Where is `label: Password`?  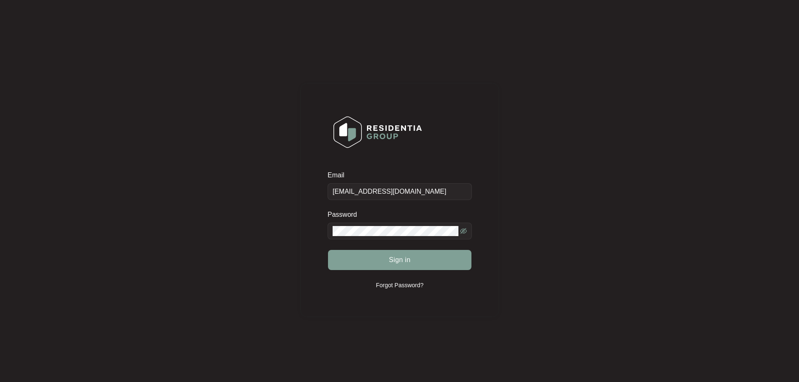 label: Password is located at coordinates (345, 215).